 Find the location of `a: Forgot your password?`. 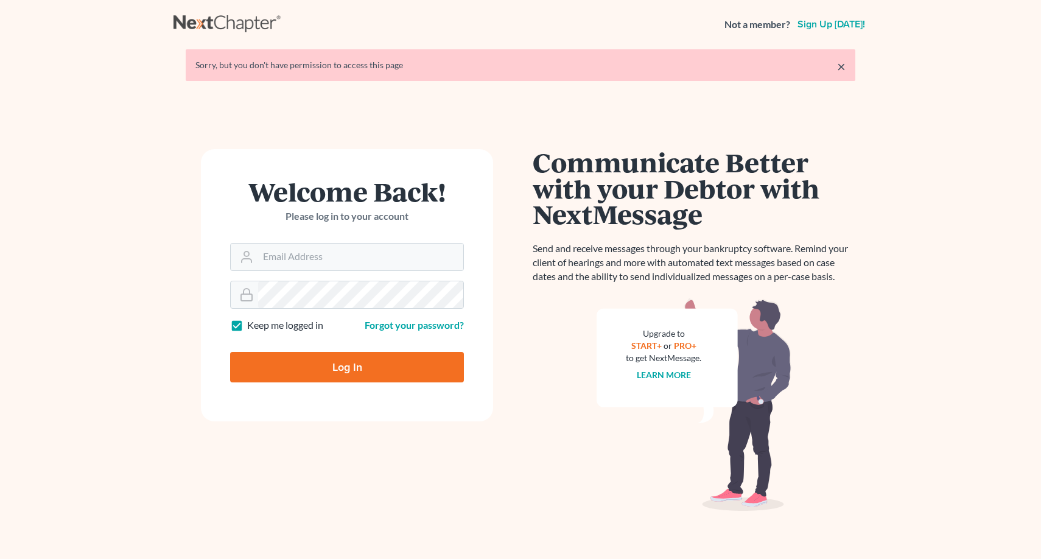

a: Forgot your password? is located at coordinates (414, 325).